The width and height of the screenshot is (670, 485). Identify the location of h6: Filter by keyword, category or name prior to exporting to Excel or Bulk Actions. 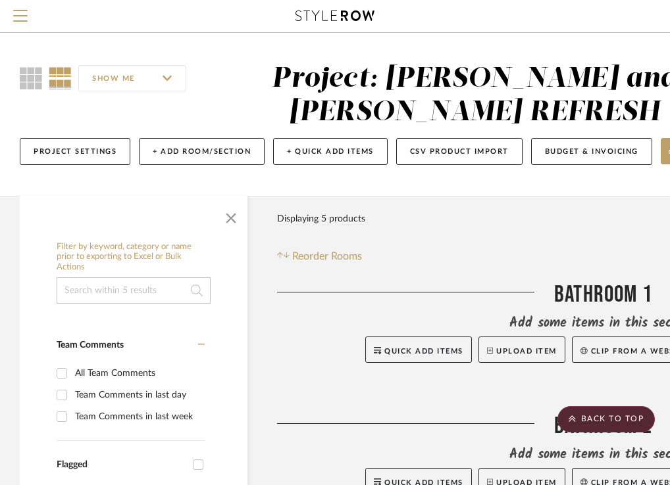
(134, 257).